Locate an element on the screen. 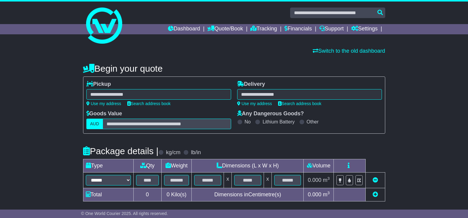 This screenshot has width=468, height=218. a: Quote/Book is located at coordinates (225, 29).